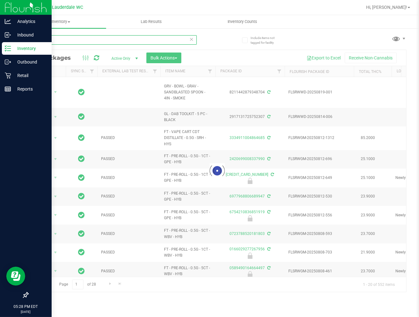  Describe the element at coordinates (60, 22) in the screenshot. I see `span: Inventory` at that location.